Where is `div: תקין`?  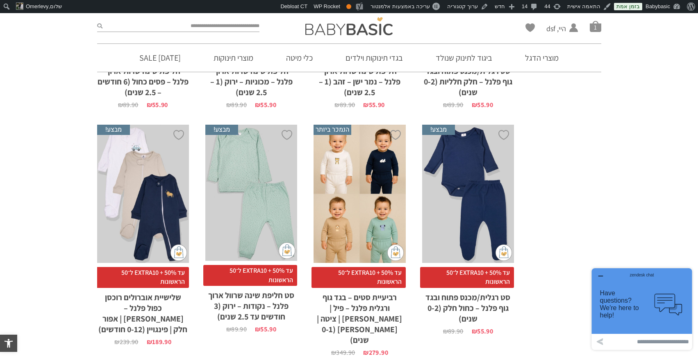 div: תקין is located at coordinates (349, 7).